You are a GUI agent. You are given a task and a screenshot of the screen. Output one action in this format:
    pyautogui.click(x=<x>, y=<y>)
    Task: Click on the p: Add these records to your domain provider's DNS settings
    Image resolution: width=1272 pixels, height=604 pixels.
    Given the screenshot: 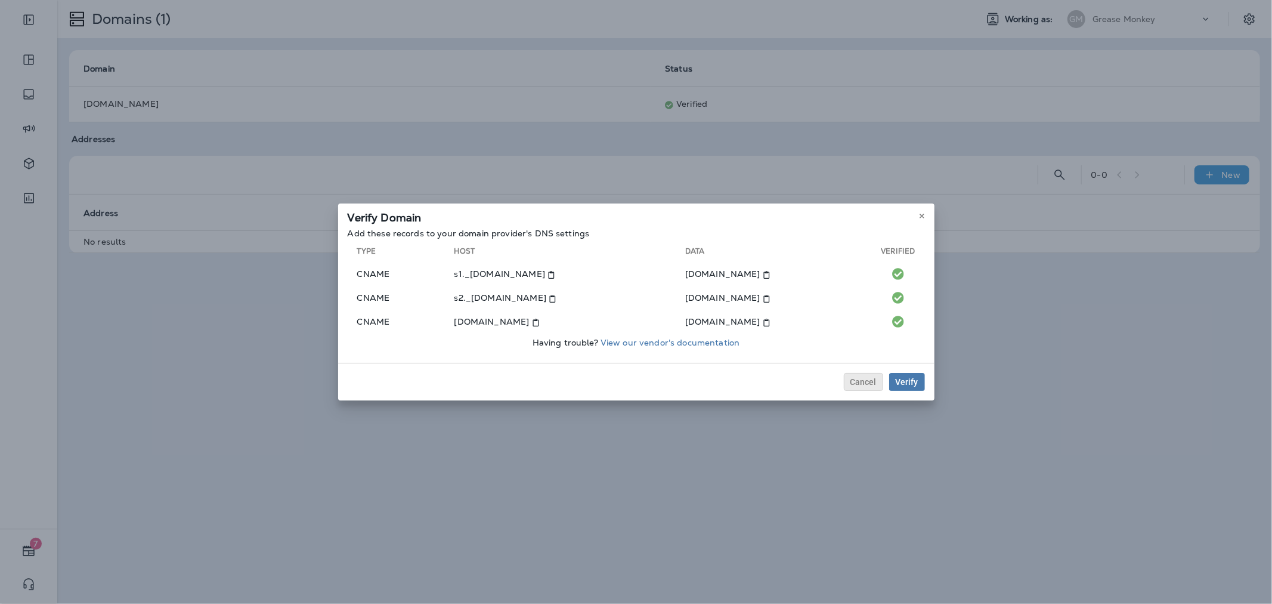 What is the action you would take?
    pyautogui.click(x=636, y=233)
    